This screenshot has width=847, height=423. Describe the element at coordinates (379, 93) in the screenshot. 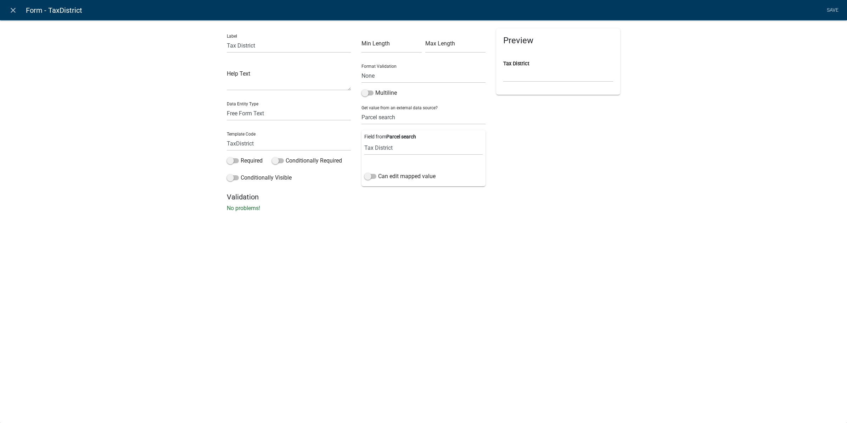

I see `label: Multiline` at that location.